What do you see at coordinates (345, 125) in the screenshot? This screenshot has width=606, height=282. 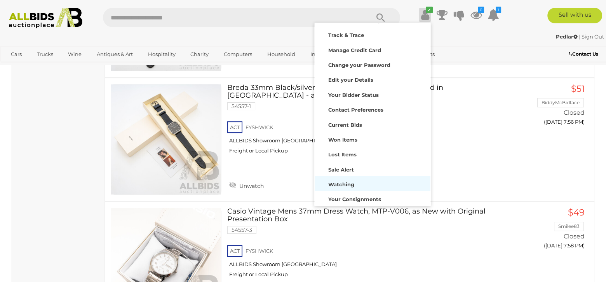 I see `strong: Current Bids` at bounding box center [345, 125].